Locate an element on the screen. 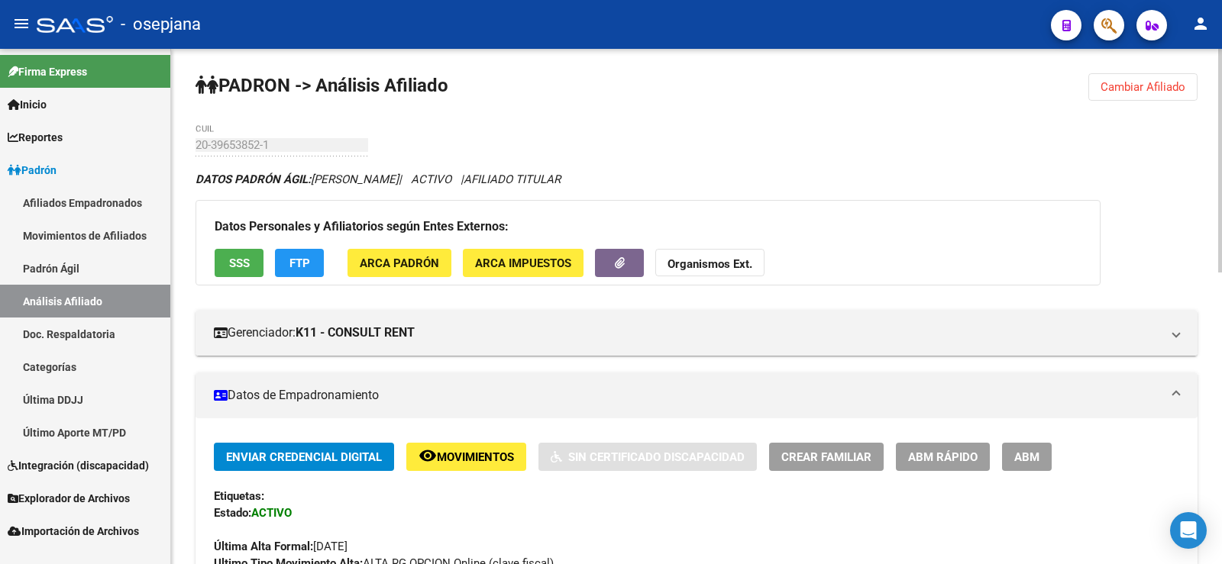 This screenshot has height=564, width=1222. span: Integración (discapacidad) is located at coordinates (78, 466).